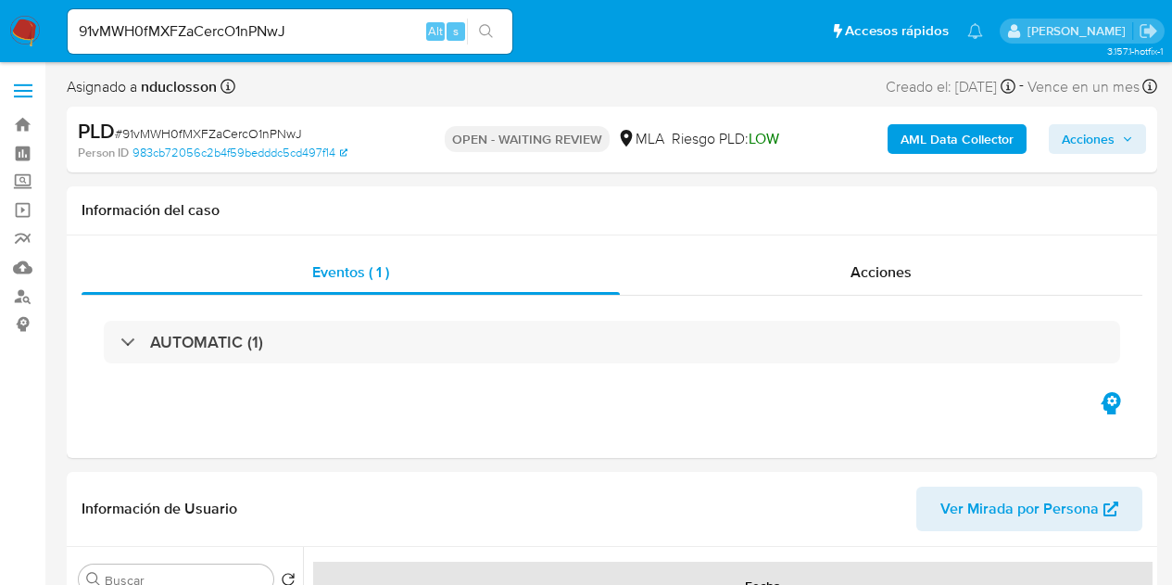 This screenshot has height=585, width=1172. What do you see at coordinates (350, 271) in the screenshot?
I see `span: Eventos ( 1 )` at bounding box center [350, 271].